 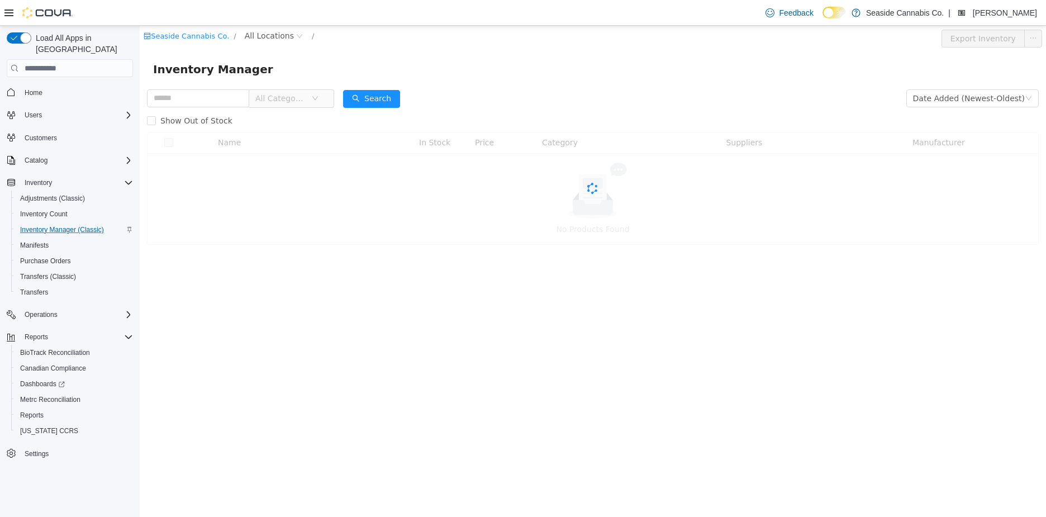 I want to click on button: Home, so click(x=70, y=92).